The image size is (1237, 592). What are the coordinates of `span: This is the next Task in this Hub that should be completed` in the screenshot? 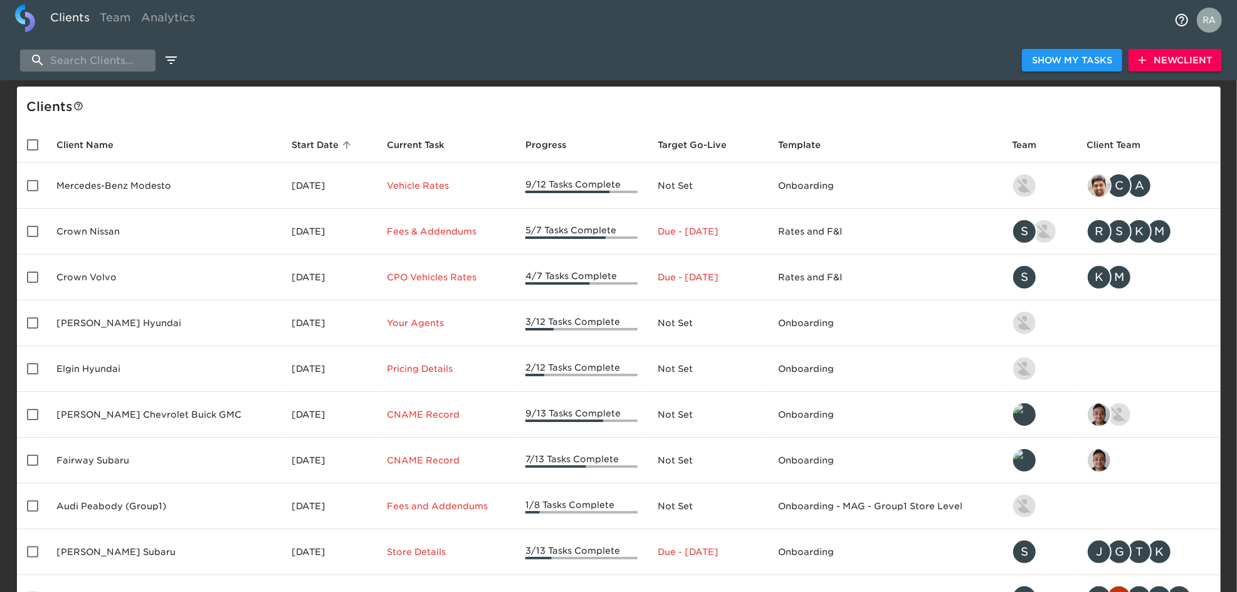 It's located at (416, 145).